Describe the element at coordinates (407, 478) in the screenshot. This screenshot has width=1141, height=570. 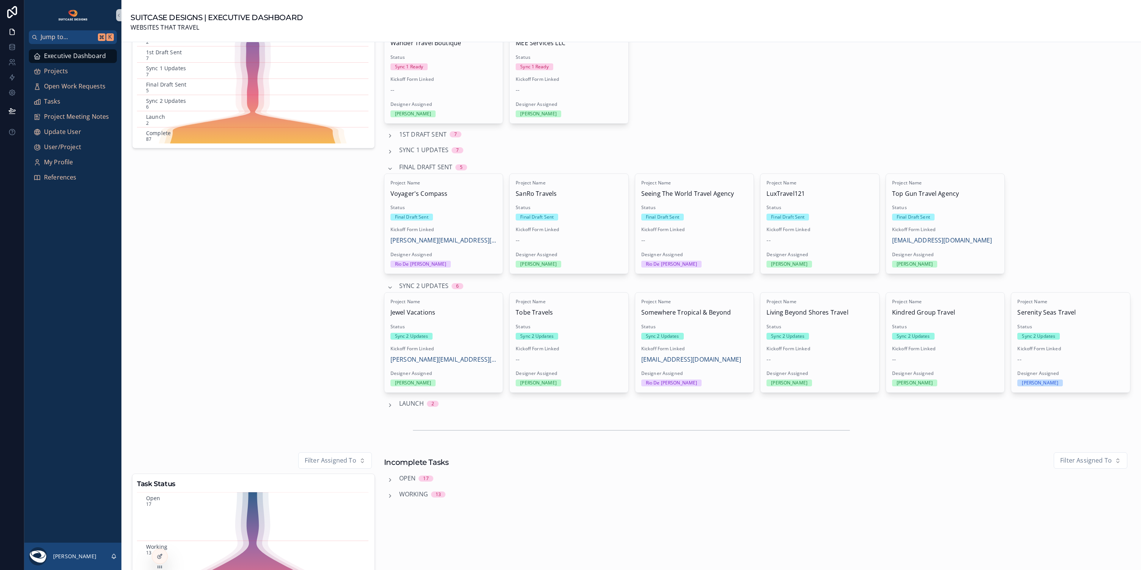
I see `span: Open` at that location.